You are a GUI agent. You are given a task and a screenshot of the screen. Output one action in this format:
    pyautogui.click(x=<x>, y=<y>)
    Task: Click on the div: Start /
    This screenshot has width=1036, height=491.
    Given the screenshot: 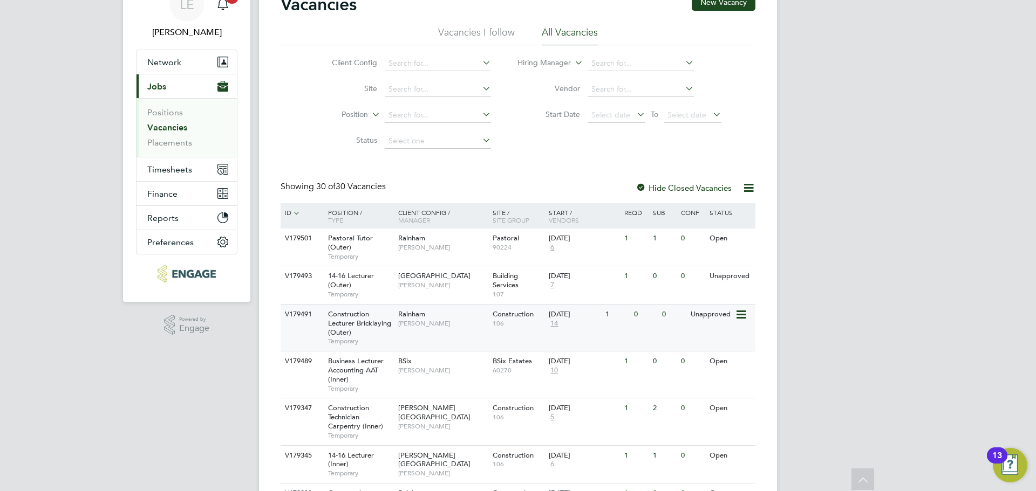 What is the action you would take?
    pyautogui.click(x=584, y=216)
    